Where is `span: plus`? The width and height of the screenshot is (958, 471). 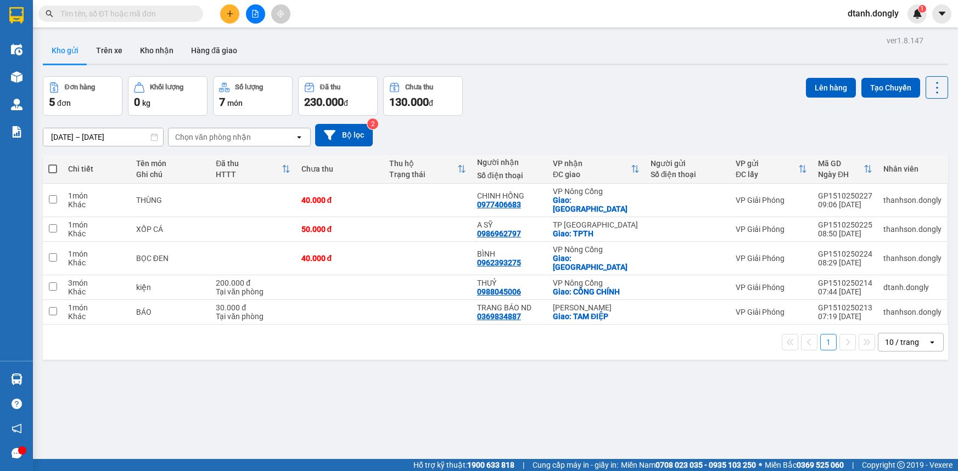
span: plus is located at coordinates (230, 14).